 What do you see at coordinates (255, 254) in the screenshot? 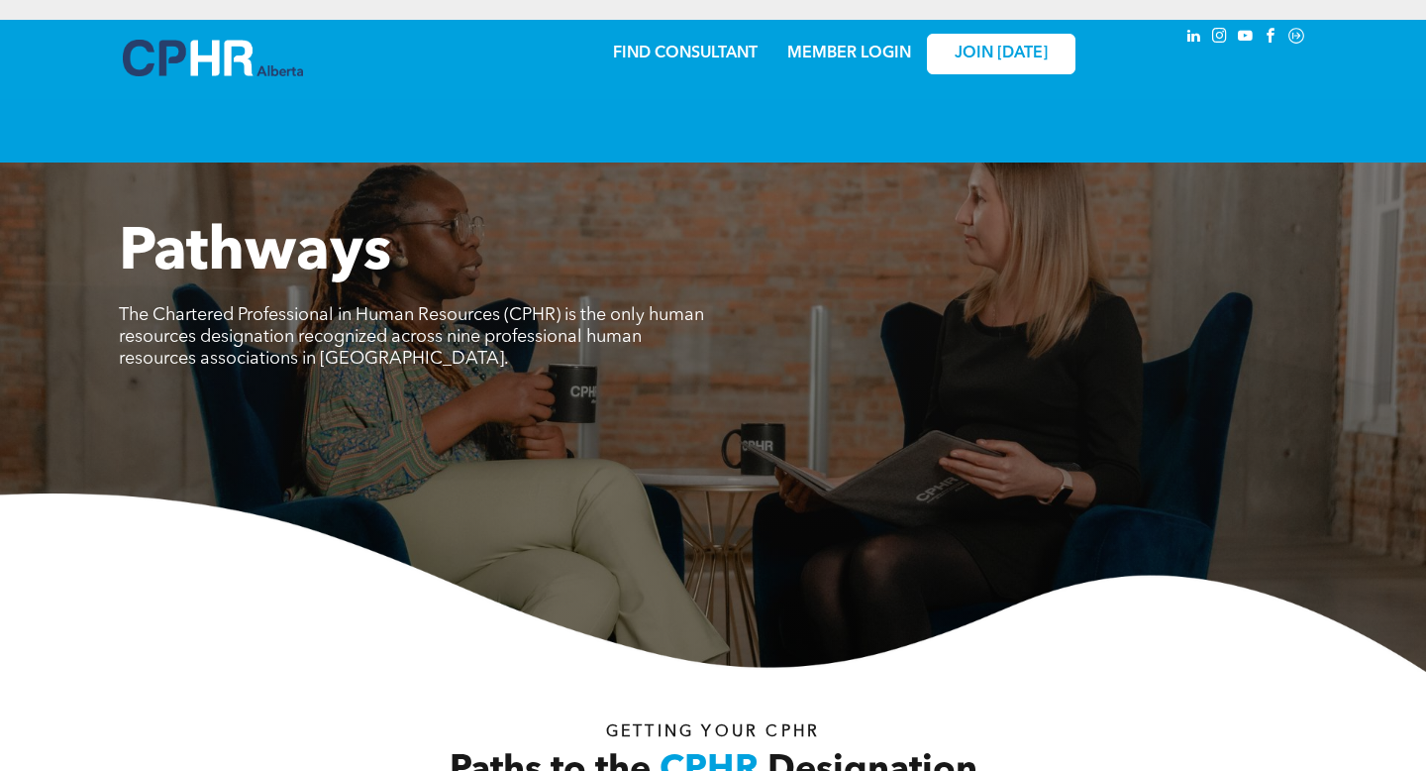
I see `span: Pathways` at bounding box center [255, 254].